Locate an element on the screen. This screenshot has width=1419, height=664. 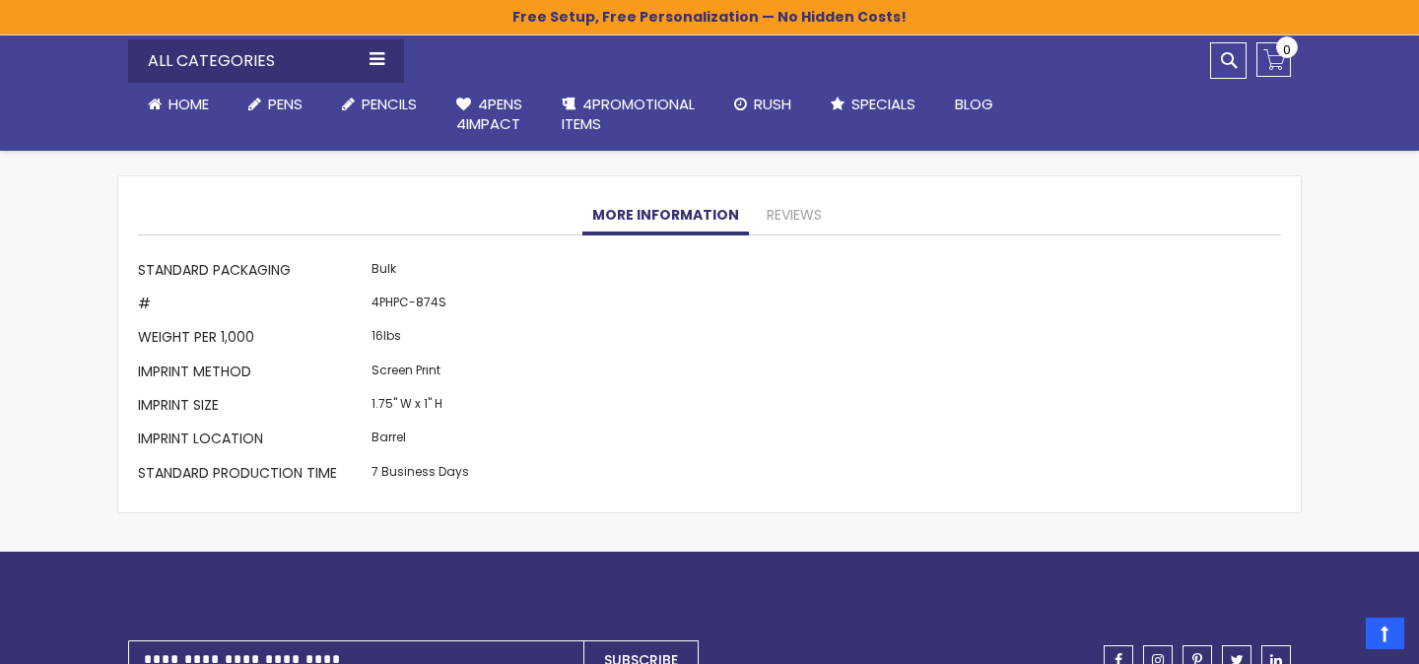
span: Pens is located at coordinates (285, 103).